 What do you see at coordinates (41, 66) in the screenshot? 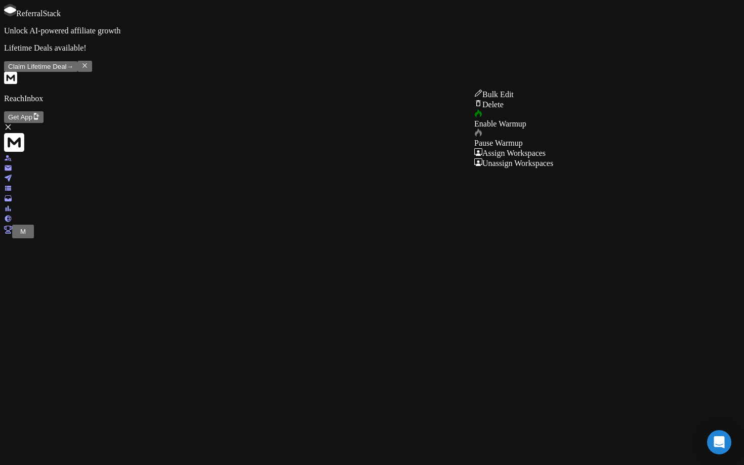
I see `button: Claim Lifetime Deal→` at bounding box center [41, 66].